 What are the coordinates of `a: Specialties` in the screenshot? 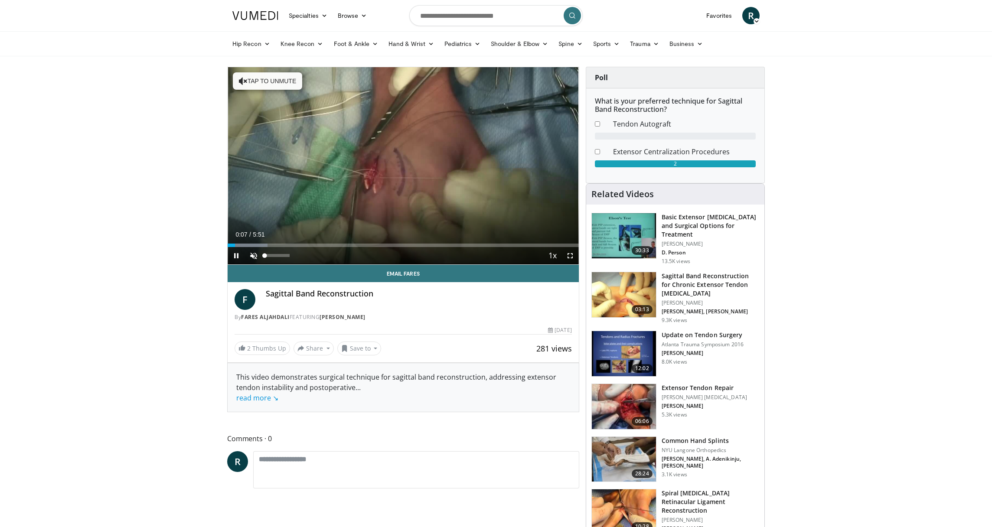 It's located at (308, 16).